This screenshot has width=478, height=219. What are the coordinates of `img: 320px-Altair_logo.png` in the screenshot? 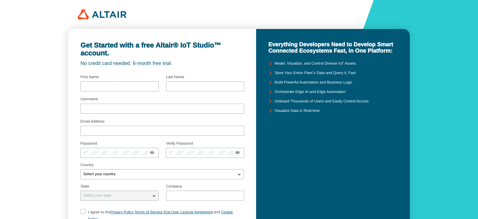 It's located at (102, 14).